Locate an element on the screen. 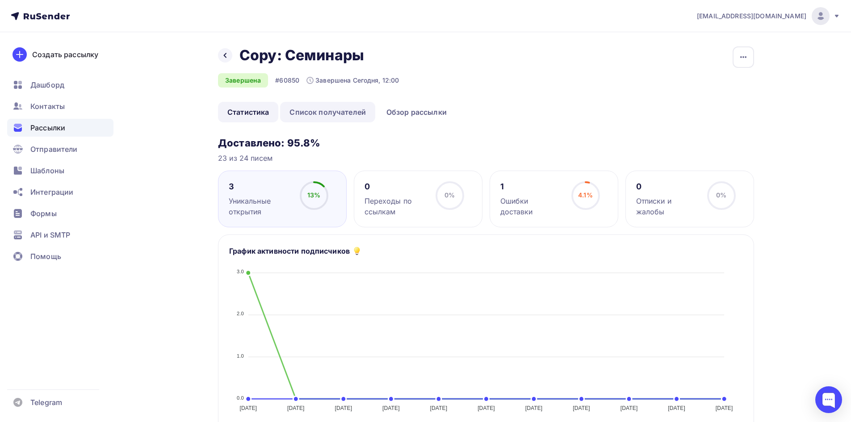  span: Помощь is located at coordinates (46, 256).